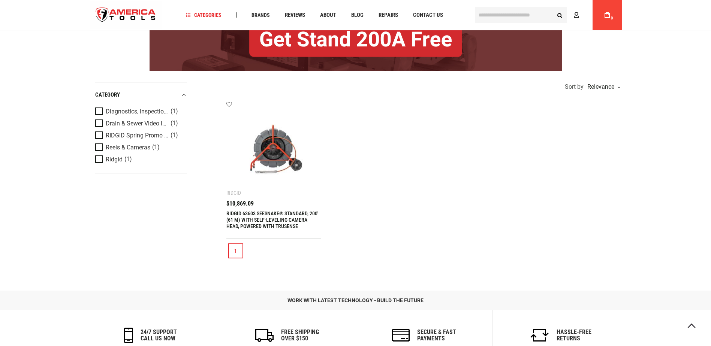  Describe the element at coordinates (126, 15) in the screenshot. I see `a: store logo` at that location.